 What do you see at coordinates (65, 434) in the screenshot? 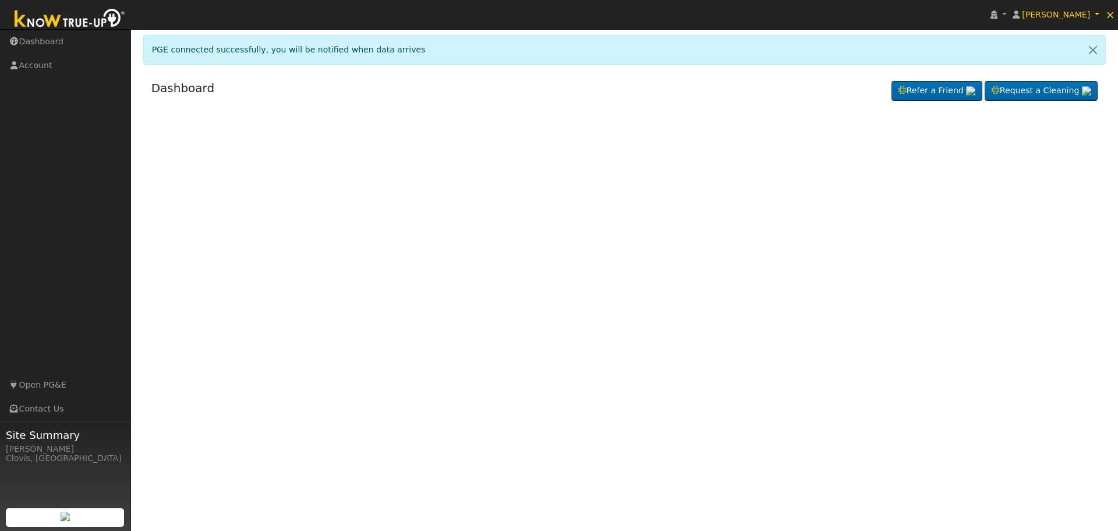
I see `span: Site Summary` at bounding box center [65, 434].